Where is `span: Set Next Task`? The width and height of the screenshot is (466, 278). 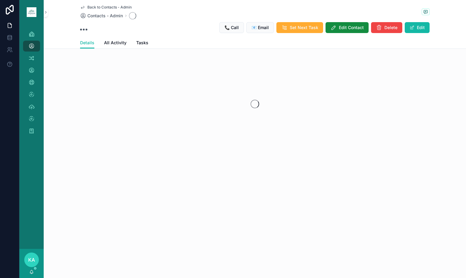 span: Set Next Task is located at coordinates (304, 28).